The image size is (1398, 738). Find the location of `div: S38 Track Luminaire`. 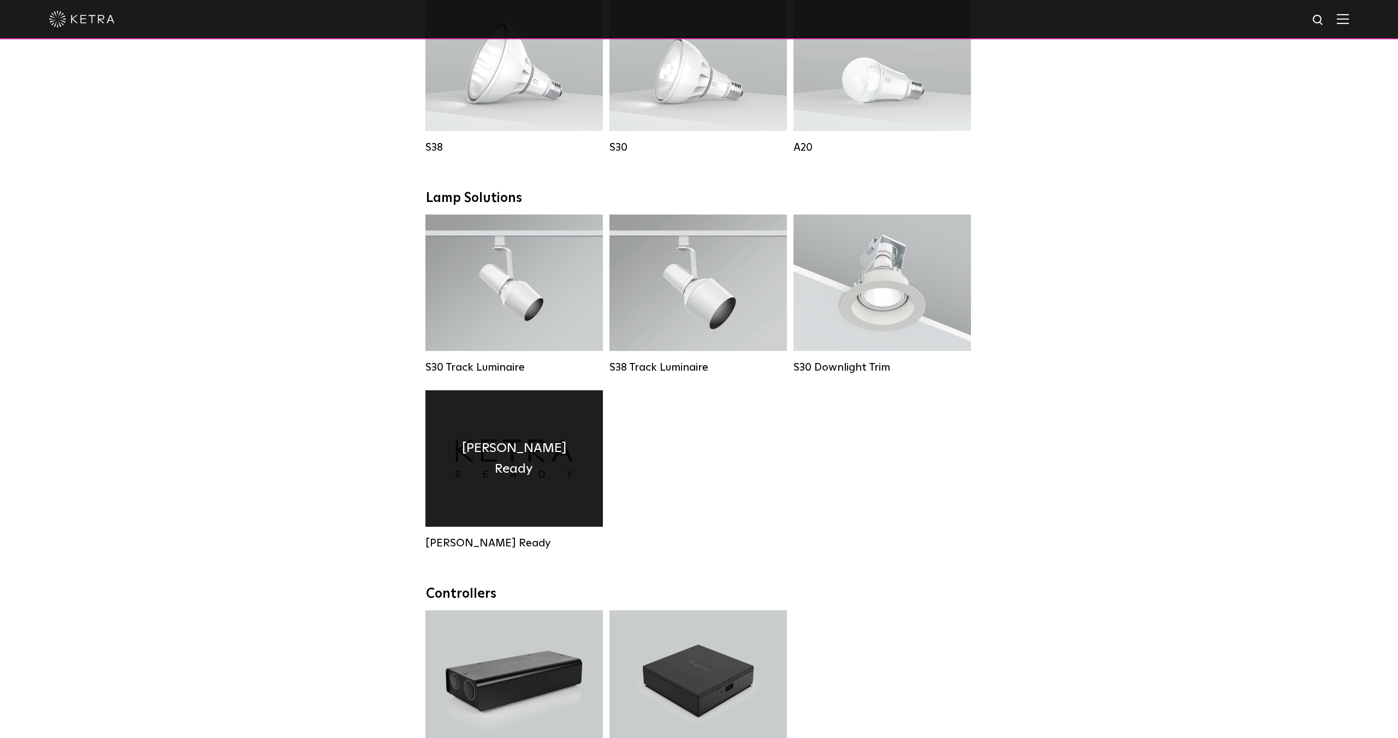

div: S38 Track Luminaire is located at coordinates (698, 367).